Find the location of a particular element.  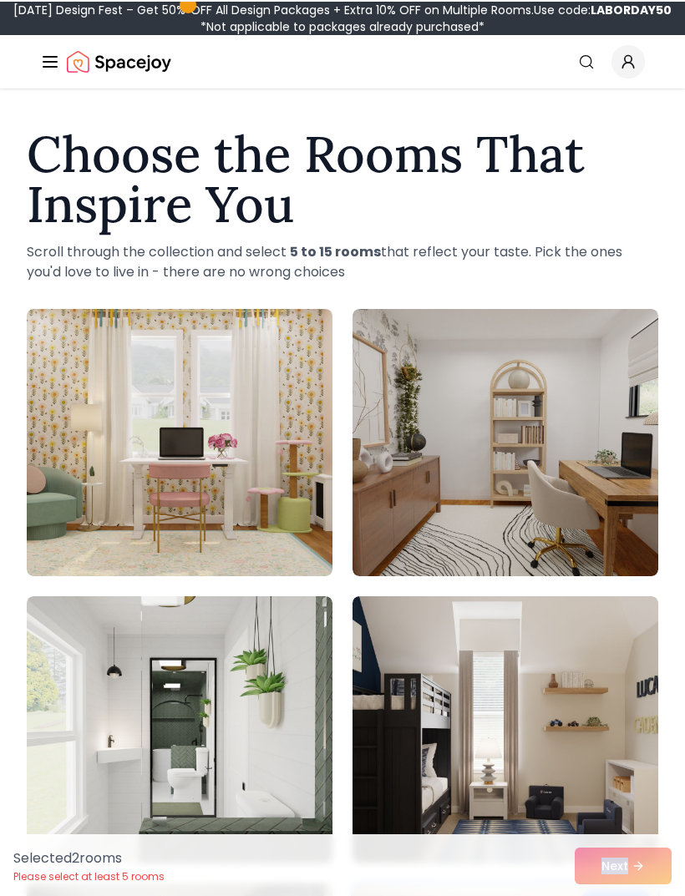

nav: Global is located at coordinates (342, 60).